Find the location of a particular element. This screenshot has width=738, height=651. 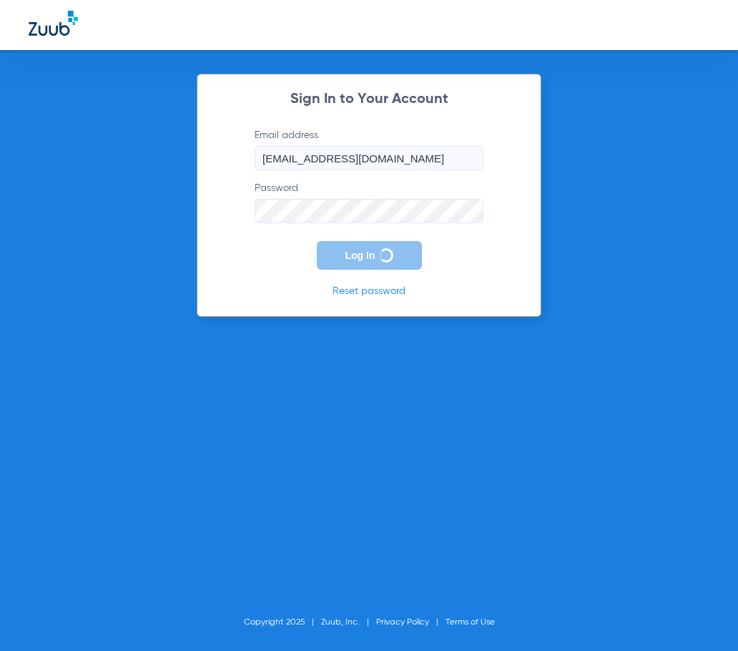

img: Zuub Logo is located at coordinates (53, 23).